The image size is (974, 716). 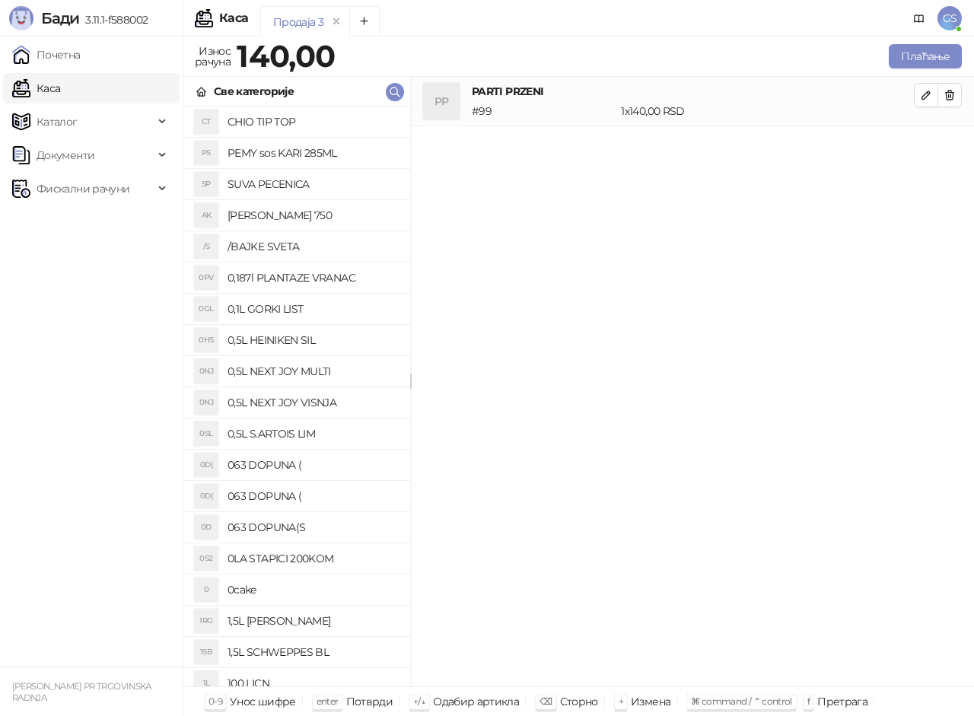 What do you see at coordinates (313, 309) in the screenshot?
I see `h4: 0,1L GORKI LIST` at bounding box center [313, 309].